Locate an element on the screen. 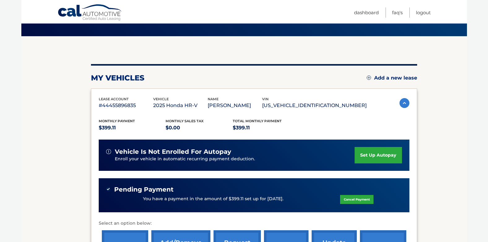 The image size is (488, 242). p: #44455896835 is located at coordinates (126, 106).